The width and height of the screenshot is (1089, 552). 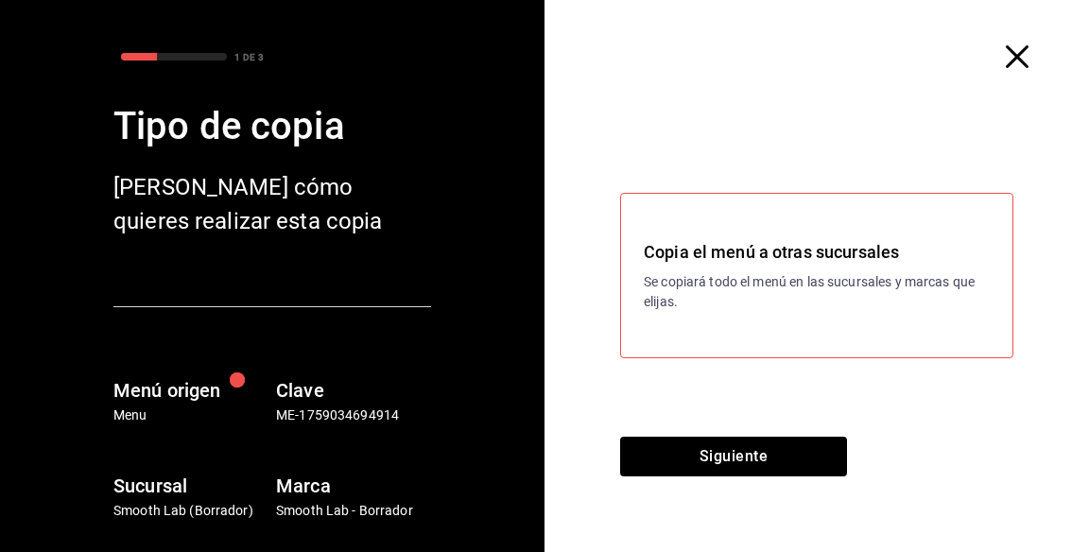 What do you see at coordinates (817, 292) in the screenshot?
I see `p: Se copiará todo el menú en las sucursales y marcas que elijas.` at bounding box center [817, 292].